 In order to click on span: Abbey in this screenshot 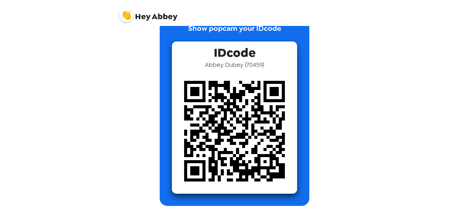, I will do `click(149, 13)`.